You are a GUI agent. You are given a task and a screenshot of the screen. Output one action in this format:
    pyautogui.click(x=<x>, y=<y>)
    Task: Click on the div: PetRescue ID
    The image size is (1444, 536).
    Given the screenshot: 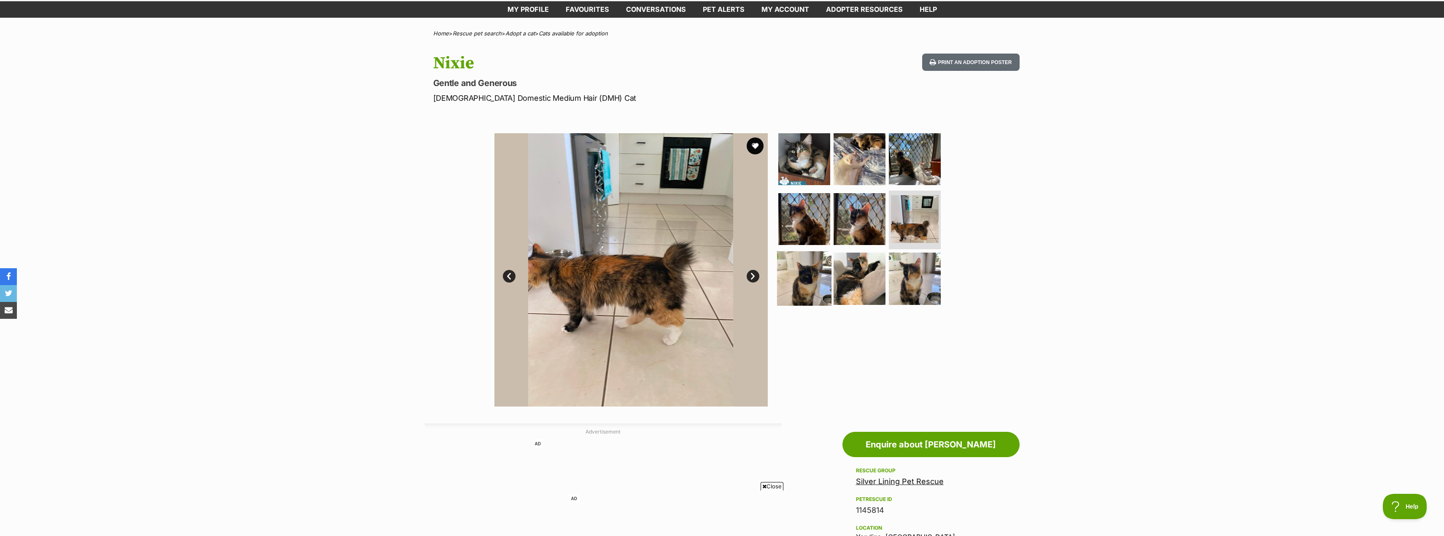 What is the action you would take?
    pyautogui.click(x=931, y=499)
    